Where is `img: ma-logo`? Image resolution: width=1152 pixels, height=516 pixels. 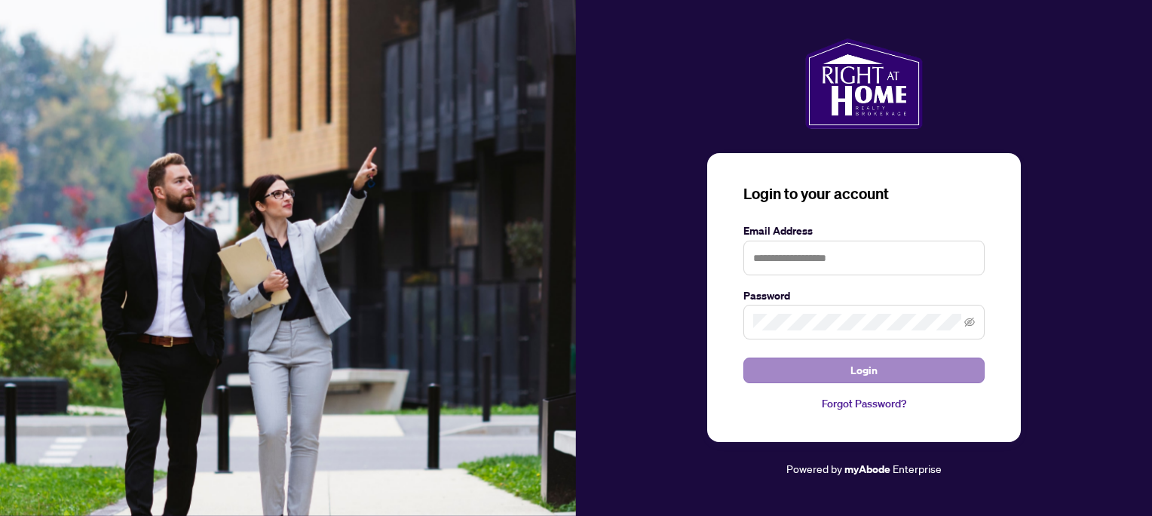
img: ma-logo is located at coordinates (864, 84).